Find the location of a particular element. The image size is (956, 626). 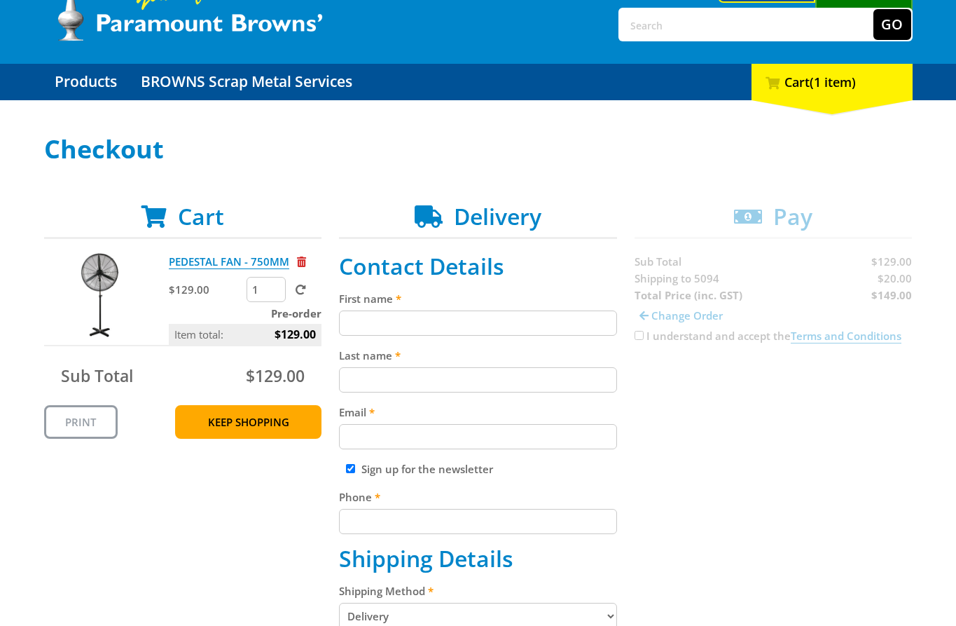

button: Go is located at coordinates (893, 25).